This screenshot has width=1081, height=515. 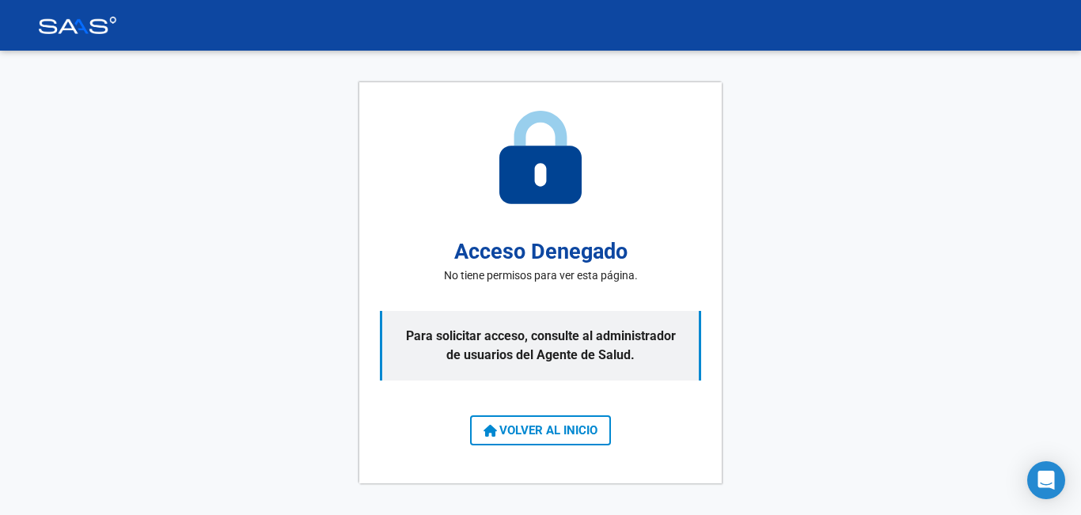 What do you see at coordinates (541, 431) in the screenshot?
I see `button: VOLVER AL INICIO` at bounding box center [541, 431].